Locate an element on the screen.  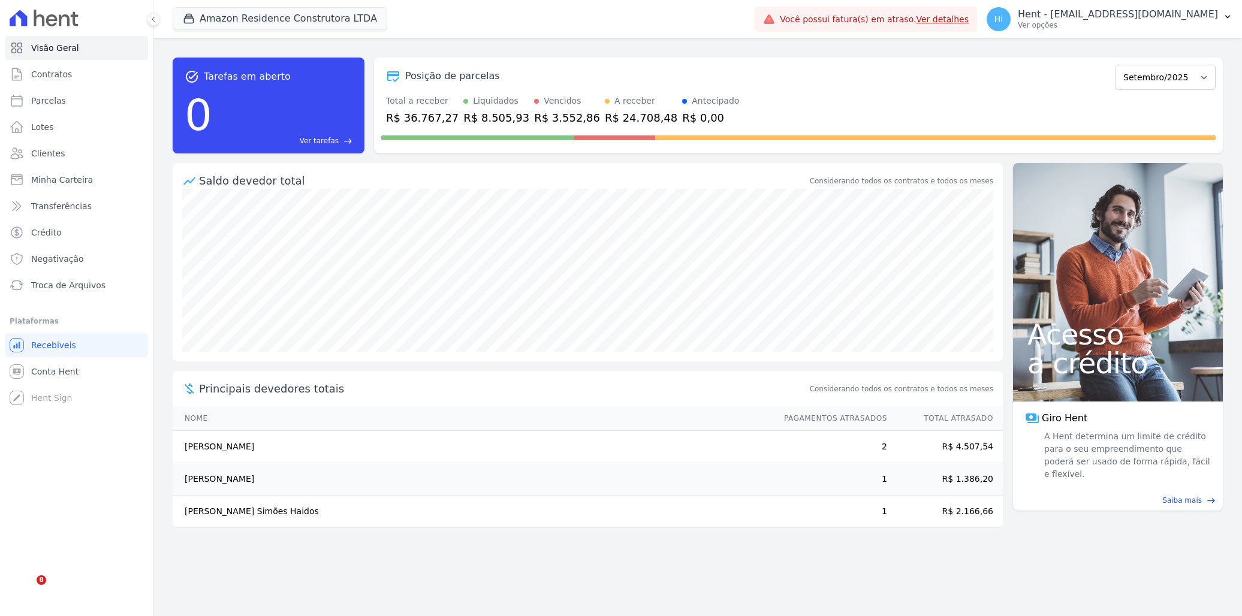
p: Ver opções is located at coordinates (1118, 25).